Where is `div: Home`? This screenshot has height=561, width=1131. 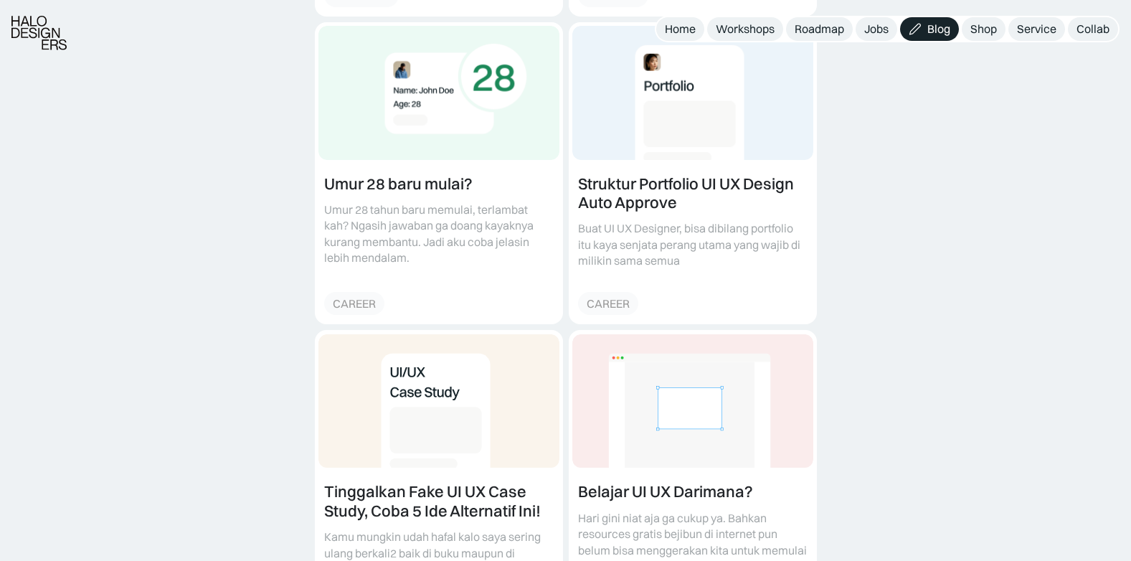 div: Home is located at coordinates (680, 29).